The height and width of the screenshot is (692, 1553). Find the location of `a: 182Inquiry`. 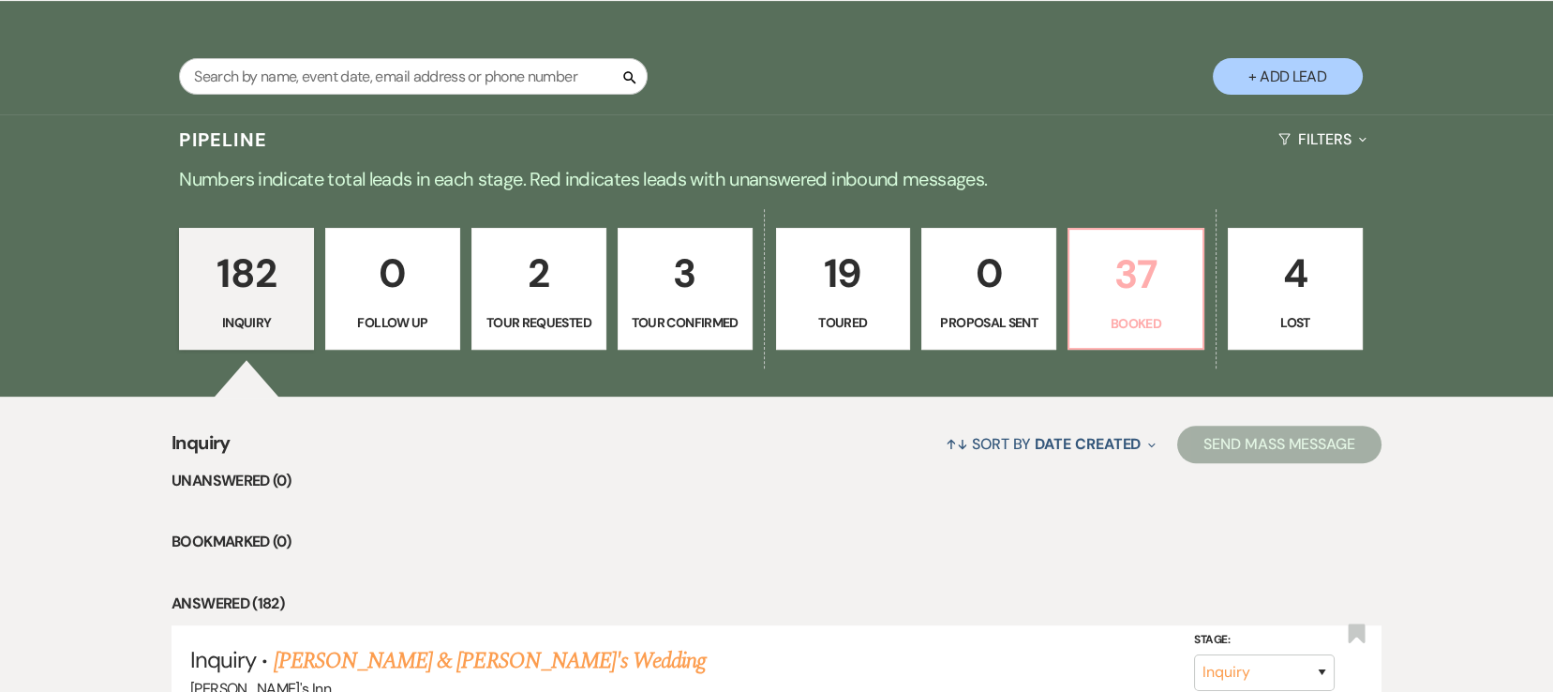

a: 182Inquiry is located at coordinates (247, 289).